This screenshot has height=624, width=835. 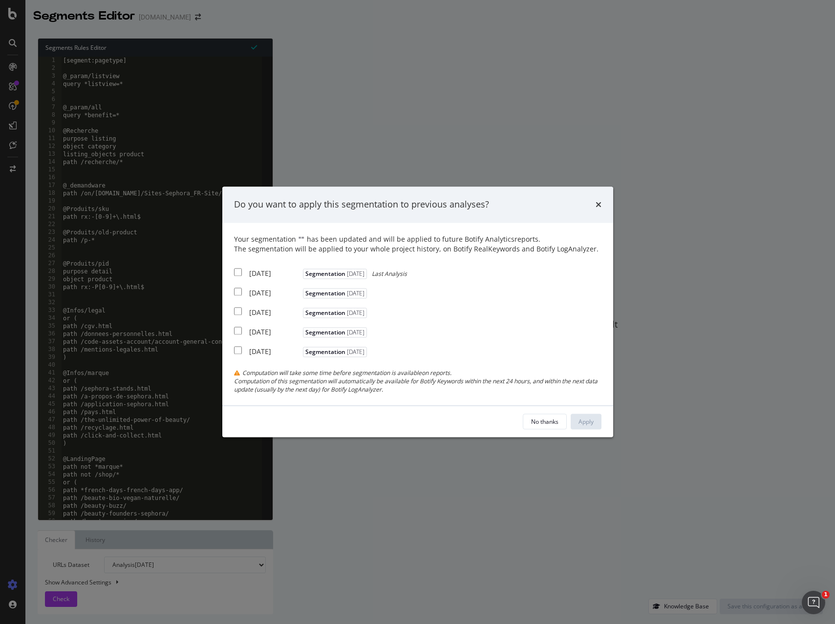 What do you see at coordinates (545, 422) in the screenshot?
I see `button: No thanks` at bounding box center [545, 422].